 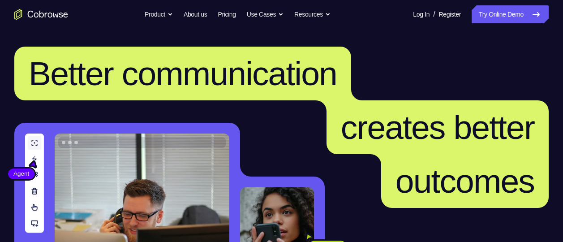 What do you see at coordinates (450, 14) in the screenshot?
I see `a: Register` at bounding box center [450, 14].